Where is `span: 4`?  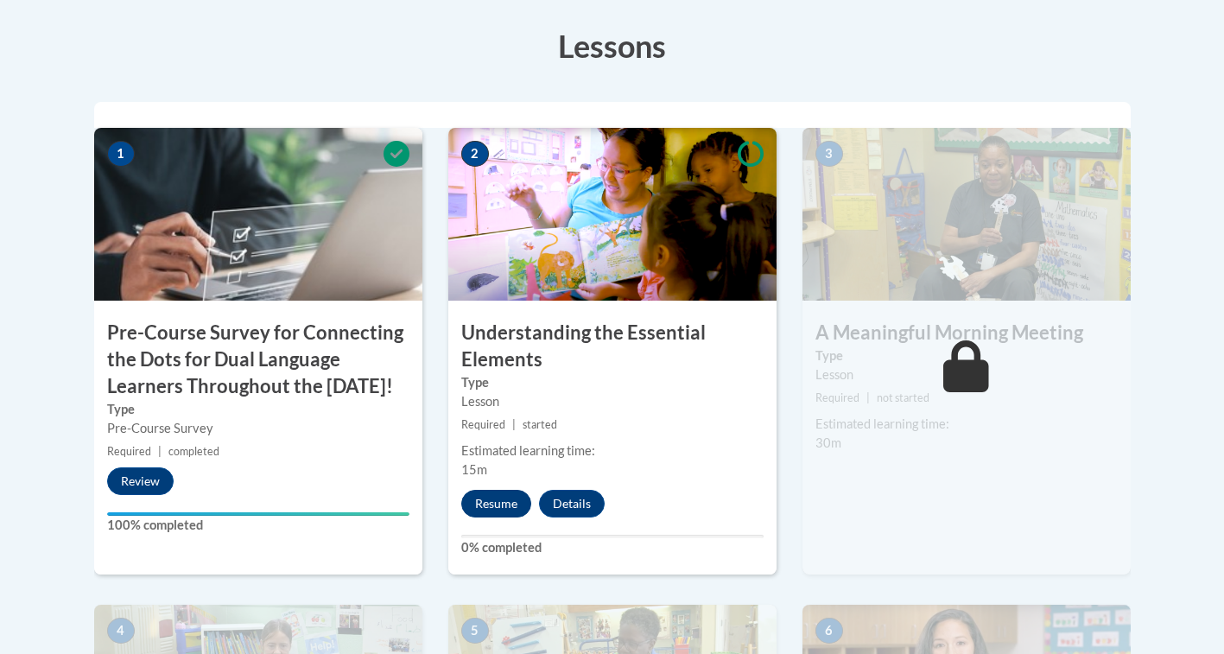 span: 4 is located at coordinates (121, 631).